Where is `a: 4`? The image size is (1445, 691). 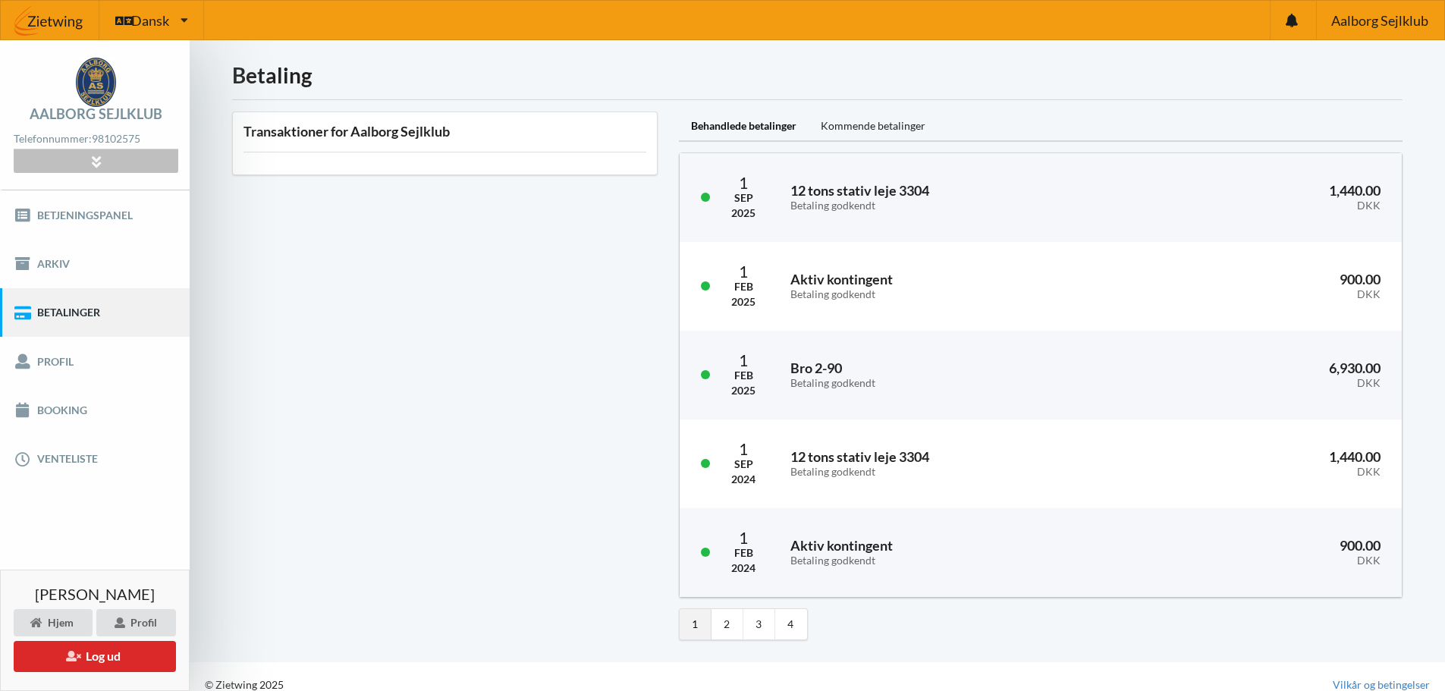 a: 4 is located at coordinates (791, 624).